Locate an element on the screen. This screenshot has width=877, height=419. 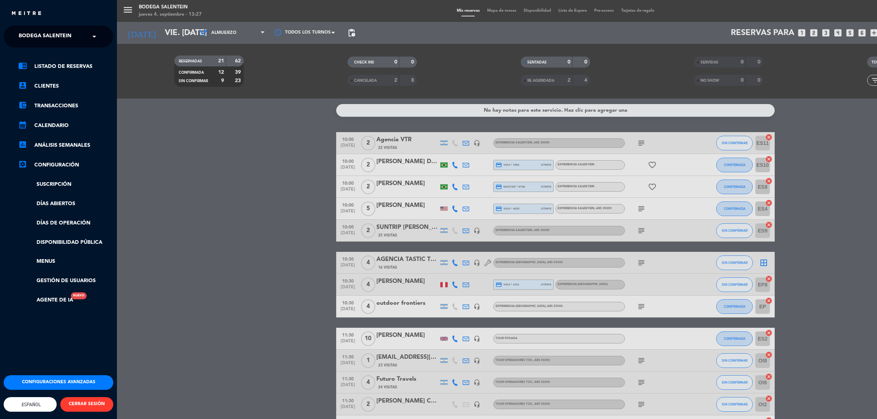
span: Bodega Salentein is located at coordinates (45, 37).